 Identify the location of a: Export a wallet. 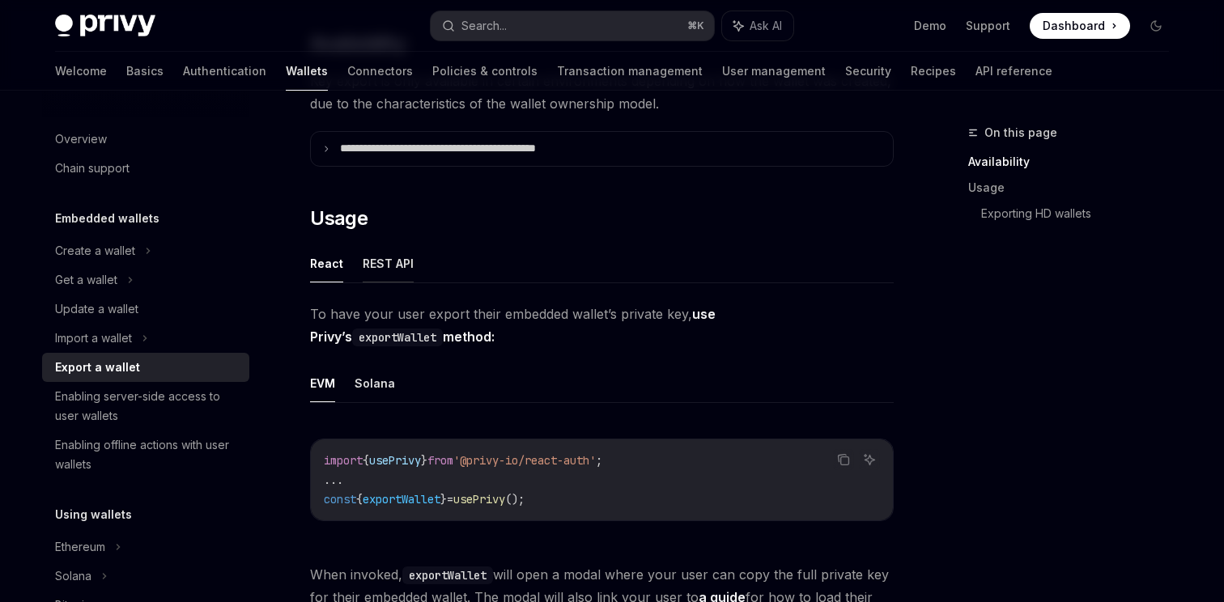
(146, 368).